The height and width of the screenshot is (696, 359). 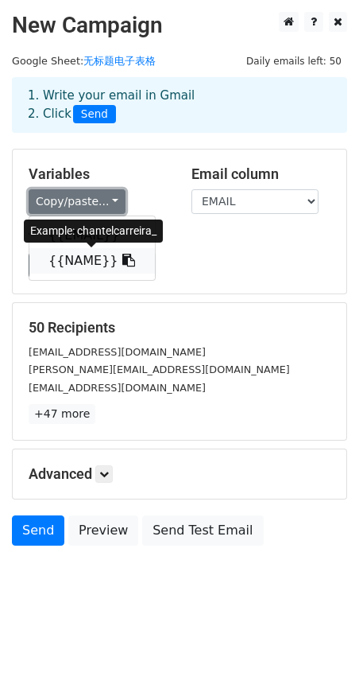 I want to click on h5: Email column, so click(x=261, y=174).